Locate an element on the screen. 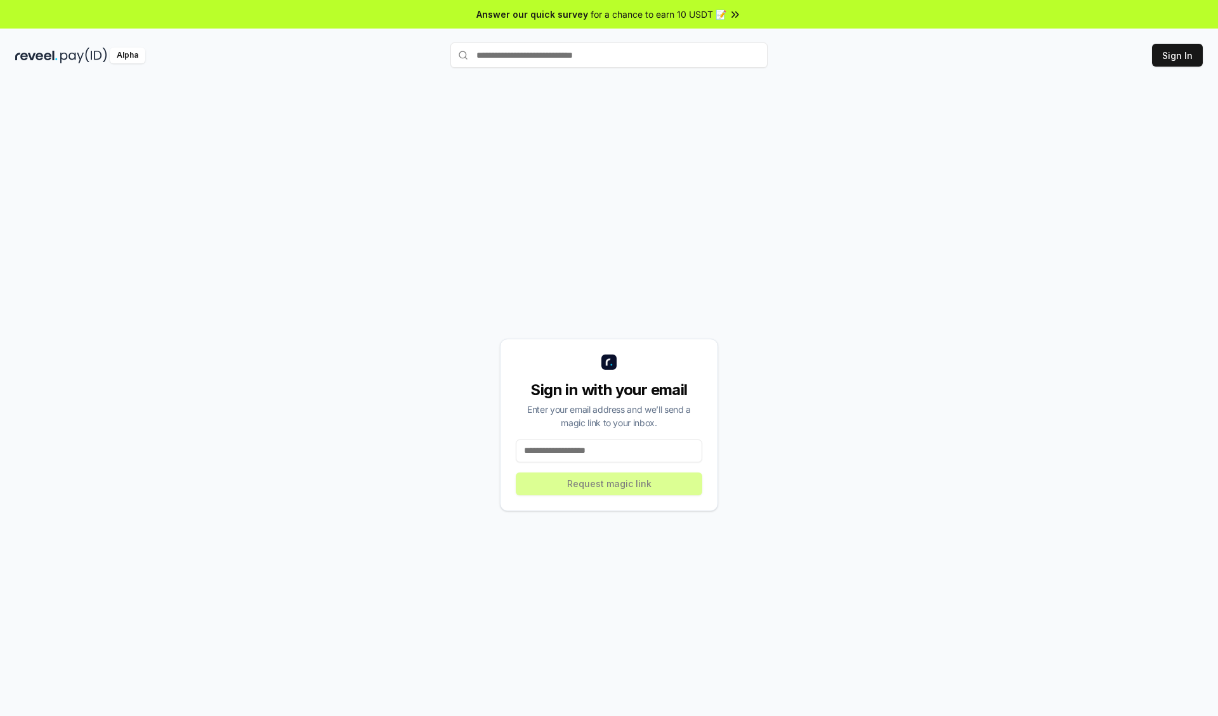 The image size is (1218, 716). div: Sign in with your email is located at coordinates (609, 390).